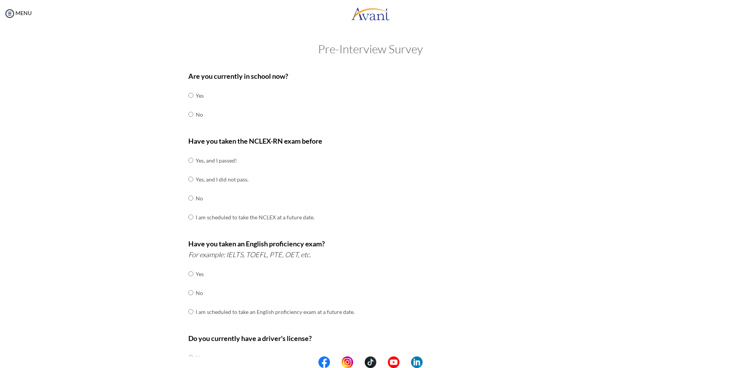  Describe the element at coordinates (18, 13) in the screenshot. I see `a: MENU` at that location.